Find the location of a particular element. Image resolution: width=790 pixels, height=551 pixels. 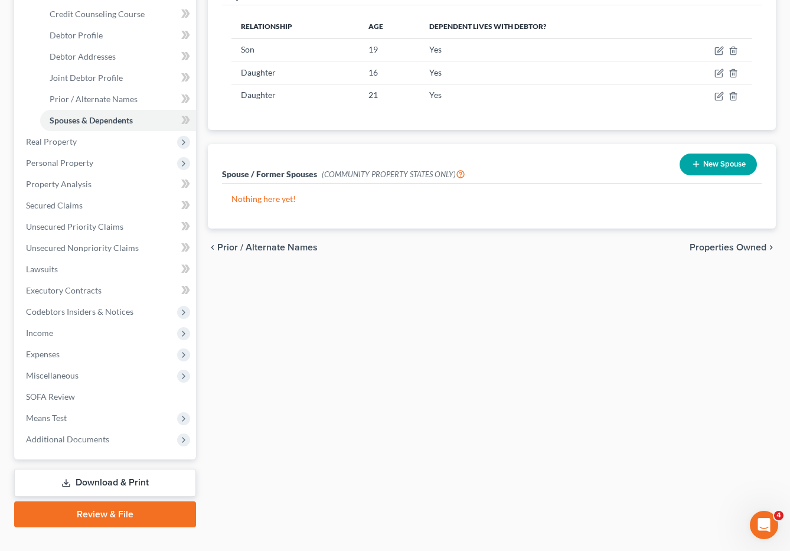

td: 16 is located at coordinates (389, 73).